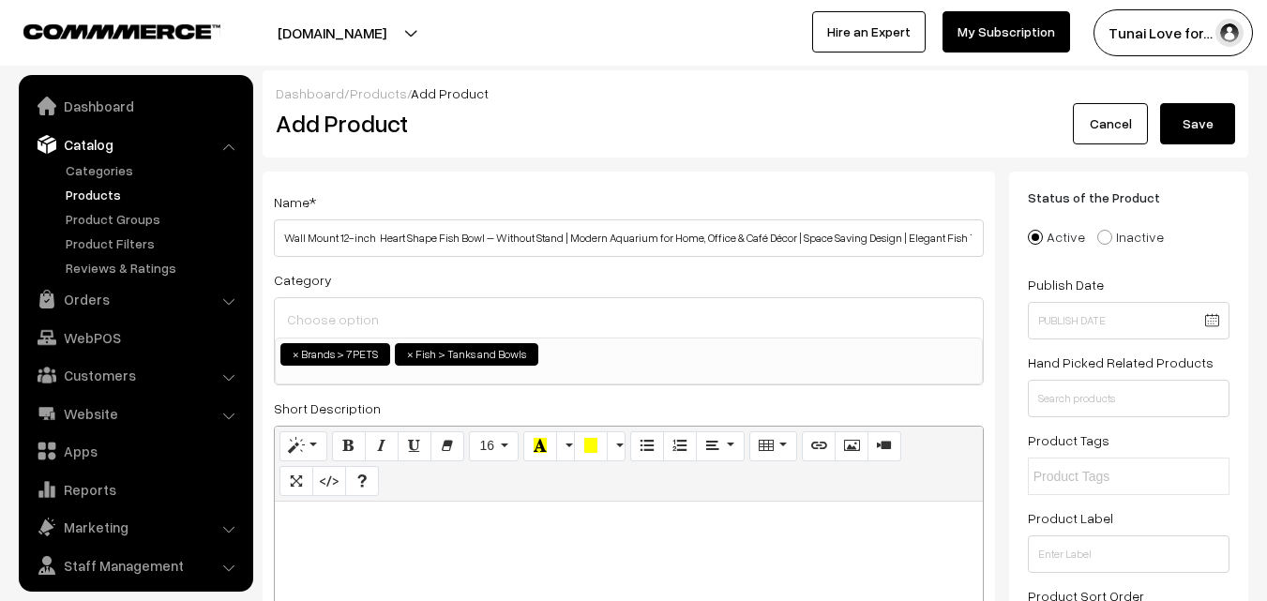  What do you see at coordinates (382, 446) in the screenshot?
I see `button: Italic (CTRL+I)` at bounding box center [382, 446].